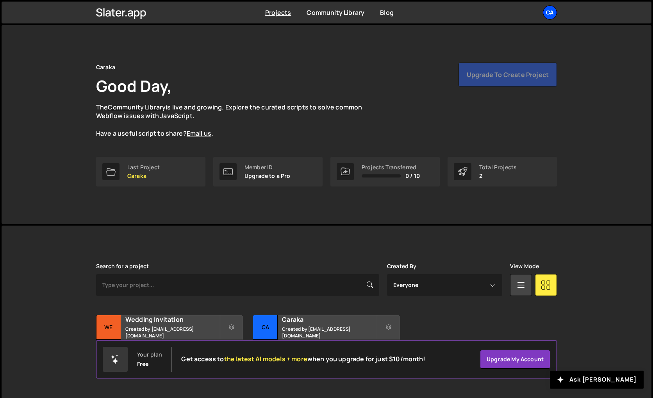 The image size is (653, 398). What do you see at coordinates (143, 176) in the screenshot?
I see `p: Caraka` at bounding box center [143, 176].